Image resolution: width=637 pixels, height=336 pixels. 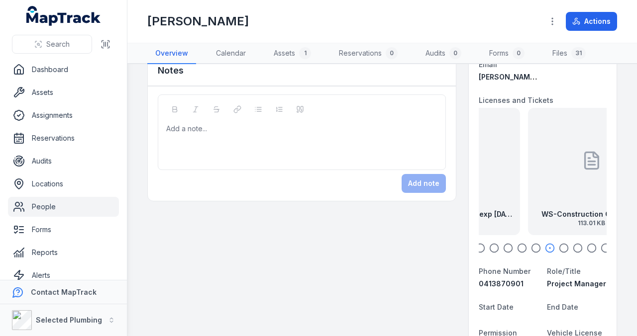 What do you see at coordinates (292, 54) in the screenshot?
I see `a: Assets1` at bounding box center [292, 54].